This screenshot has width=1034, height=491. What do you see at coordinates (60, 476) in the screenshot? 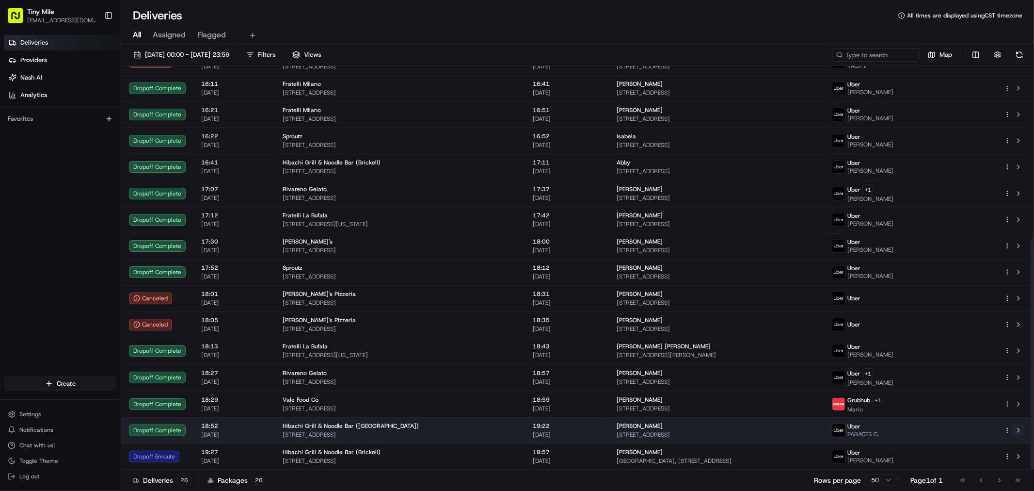
I see `button: Log out` at bounding box center [60, 476].